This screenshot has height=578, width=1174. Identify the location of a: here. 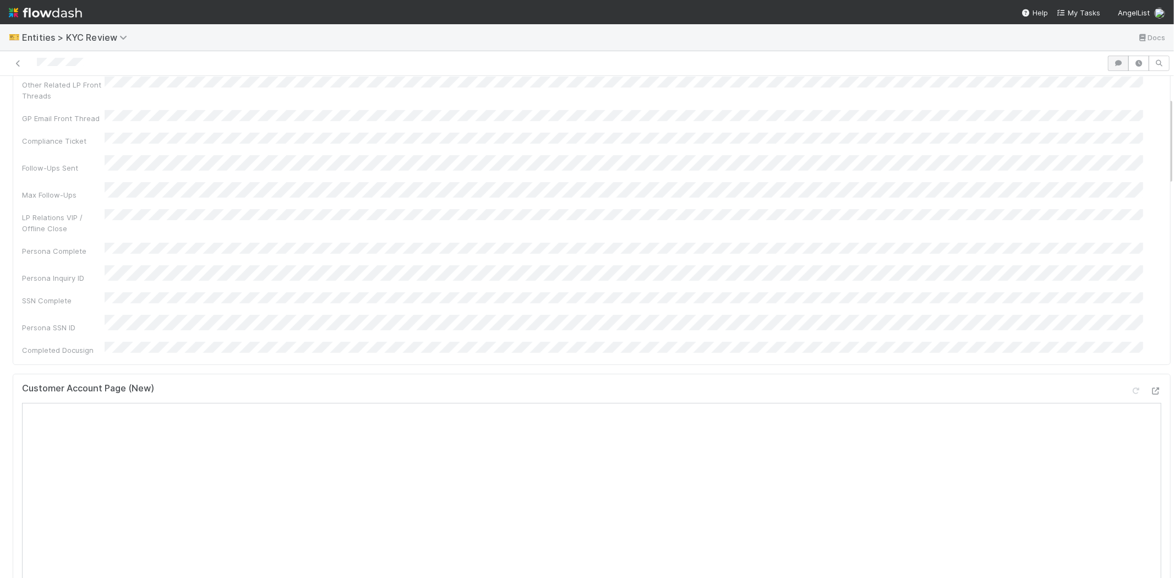
(220, 271).